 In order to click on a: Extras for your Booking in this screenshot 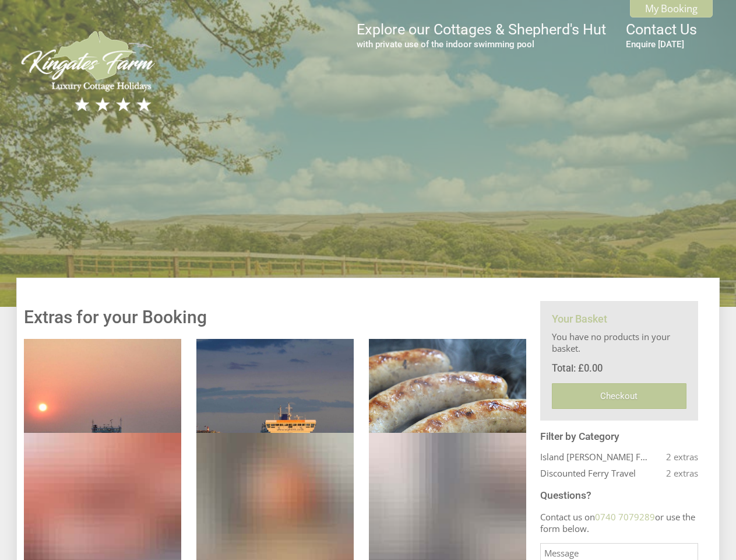, I will do `click(115, 316)`.